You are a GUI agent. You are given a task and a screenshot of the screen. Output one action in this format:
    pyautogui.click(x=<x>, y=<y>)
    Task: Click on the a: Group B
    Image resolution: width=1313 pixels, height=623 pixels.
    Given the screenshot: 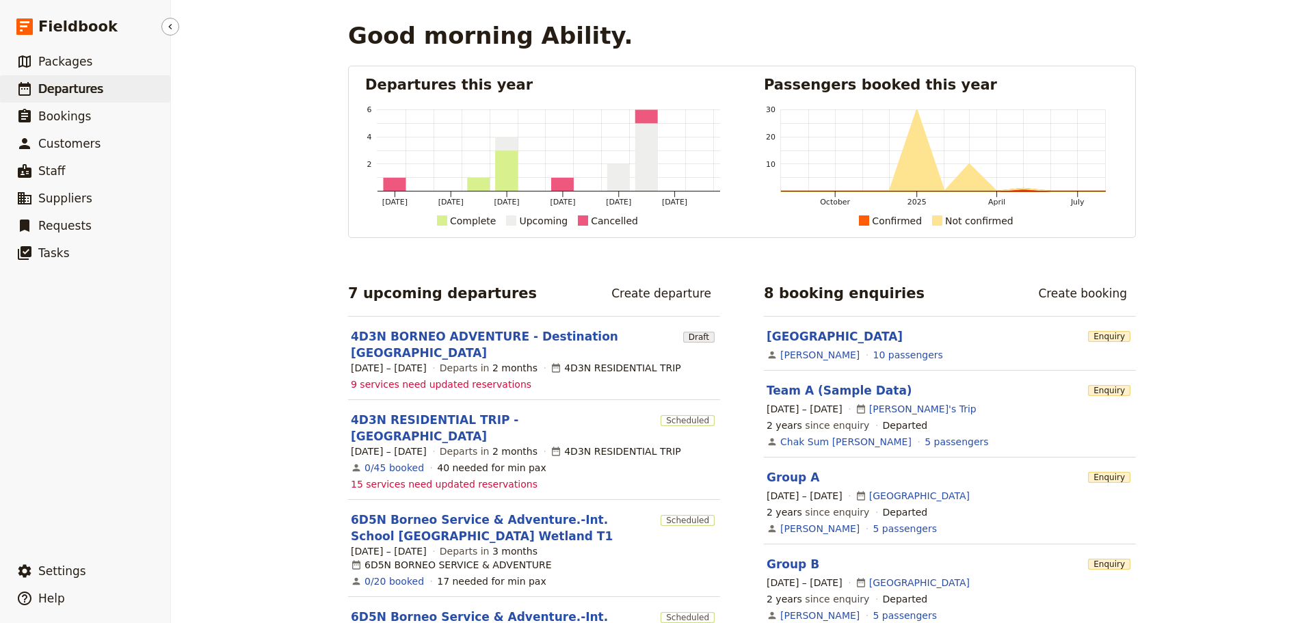 What is the action you would take?
    pyautogui.click(x=792, y=564)
    